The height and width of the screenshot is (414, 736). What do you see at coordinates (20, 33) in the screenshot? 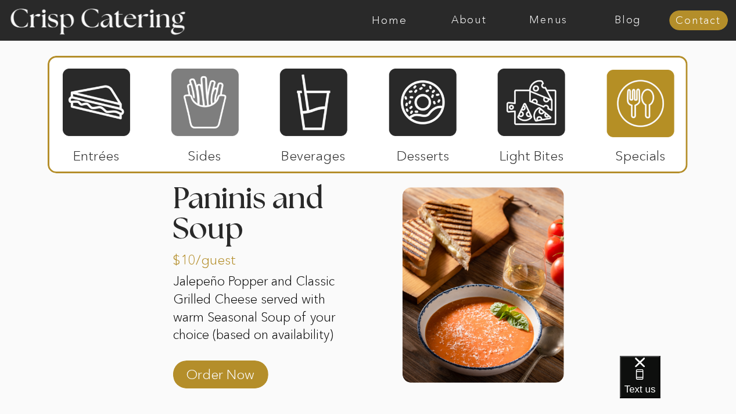
I see `span: Text us` at bounding box center [20, 33].